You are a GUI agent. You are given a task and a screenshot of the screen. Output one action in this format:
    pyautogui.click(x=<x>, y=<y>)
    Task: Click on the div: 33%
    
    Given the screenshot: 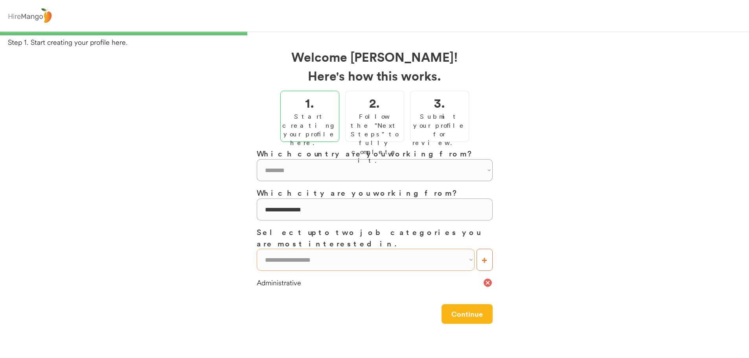 What is the action you would take?
    pyautogui.click(x=374, y=33)
    